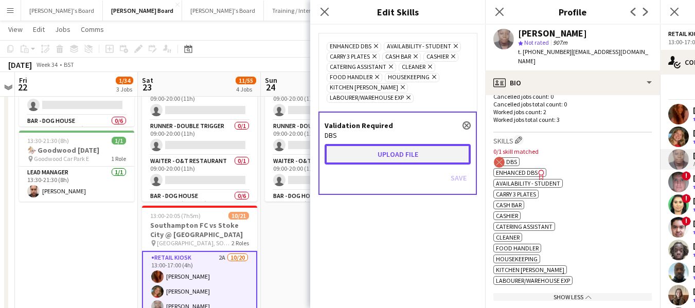  Describe the element at coordinates (119, 140) in the screenshot. I see `span: 1/1` at that location.